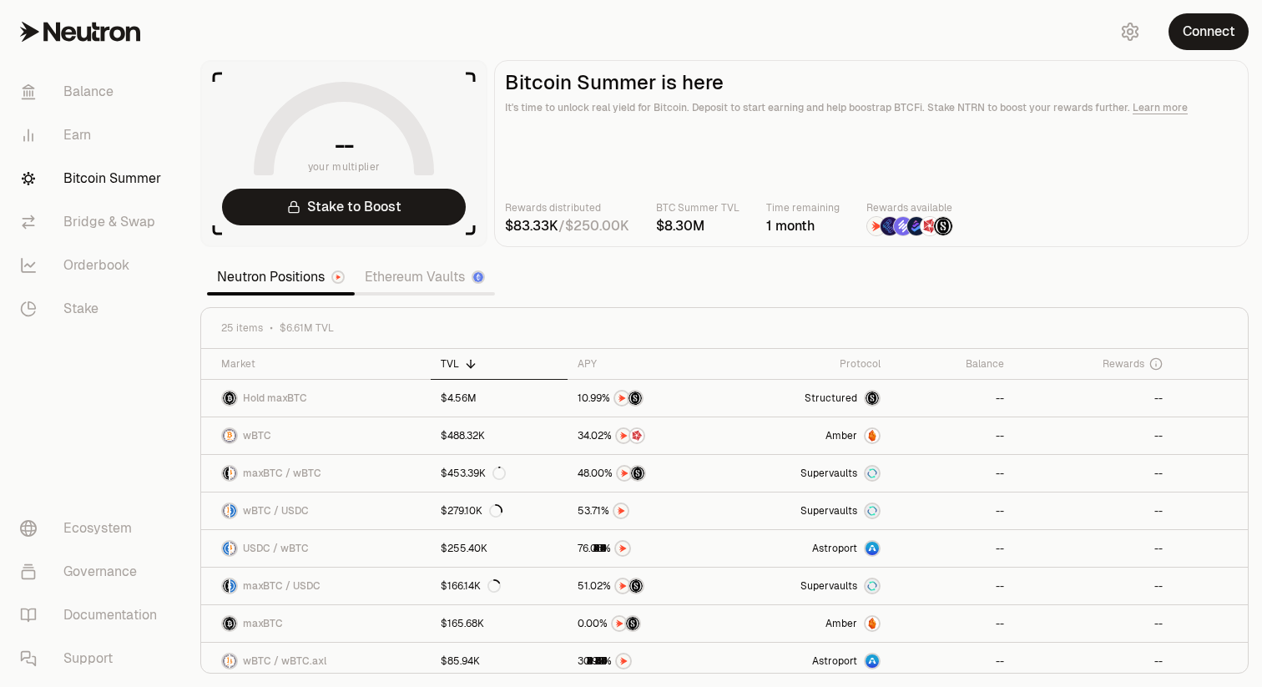 The height and width of the screenshot is (687, 1262). I want to click on img: Supervaults, so click(872, 473).